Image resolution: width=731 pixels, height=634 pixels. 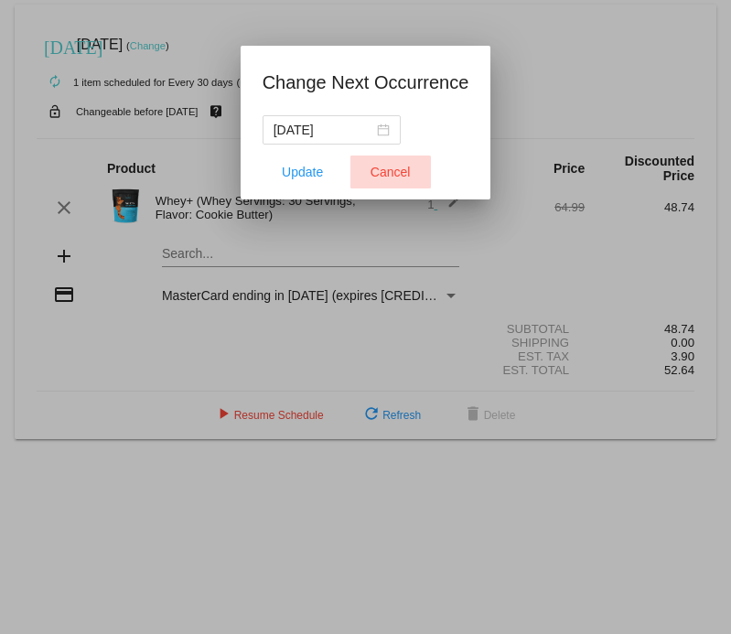 What do you see at coordinates (303, 172) in the screenshot?
I see `button: Update` at bounding box center [303, 172].